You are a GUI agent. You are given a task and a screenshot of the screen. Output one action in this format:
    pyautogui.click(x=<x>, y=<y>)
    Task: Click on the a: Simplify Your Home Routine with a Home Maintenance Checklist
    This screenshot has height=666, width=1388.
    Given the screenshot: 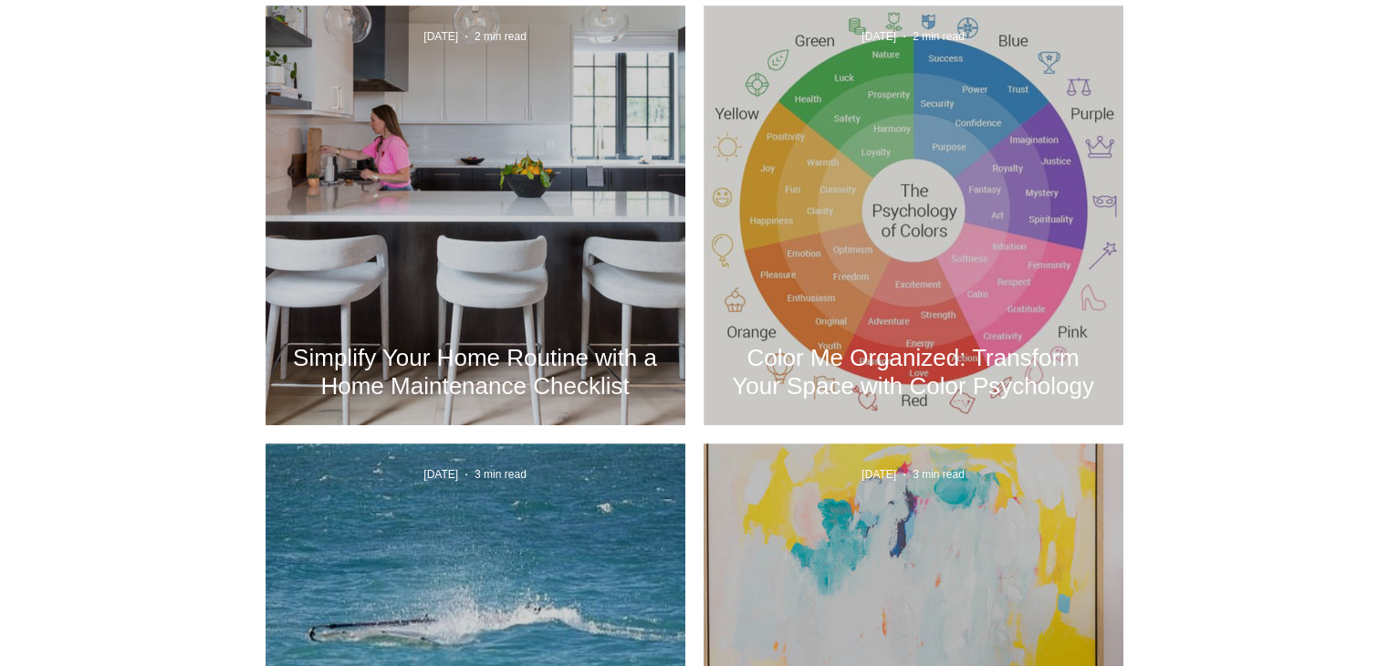 What is the action you would take?
    pyautogui.click(x=475, y=371)
    